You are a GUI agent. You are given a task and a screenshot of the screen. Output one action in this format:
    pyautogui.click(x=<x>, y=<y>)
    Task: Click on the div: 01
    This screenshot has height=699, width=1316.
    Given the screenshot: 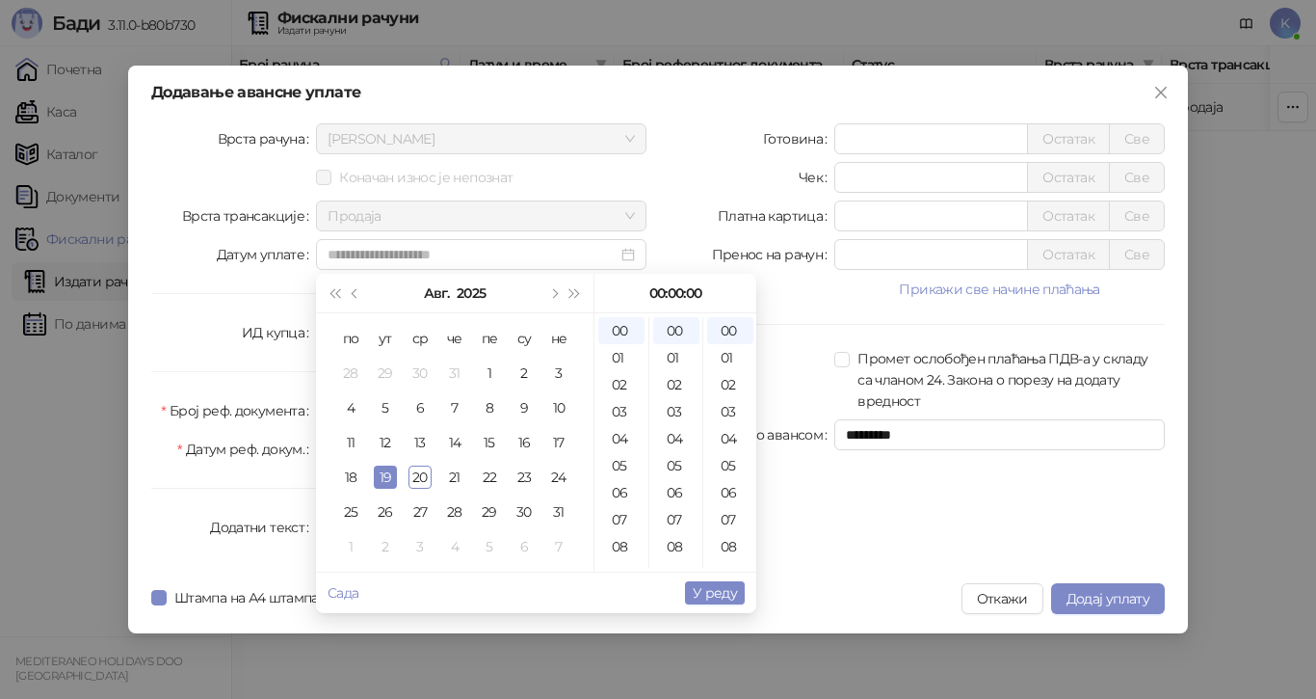 What is the action you would take?
    pyautogui.click(x=622, y=358)
    